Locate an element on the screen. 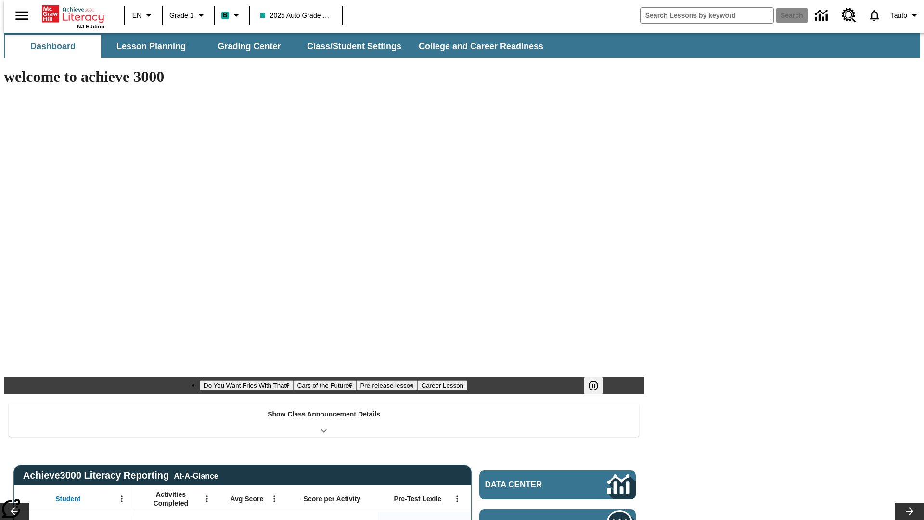 This screenshot has width=924, height=520. button: Boost Class color is teal. Change class color is located at coordinates (231, 15).